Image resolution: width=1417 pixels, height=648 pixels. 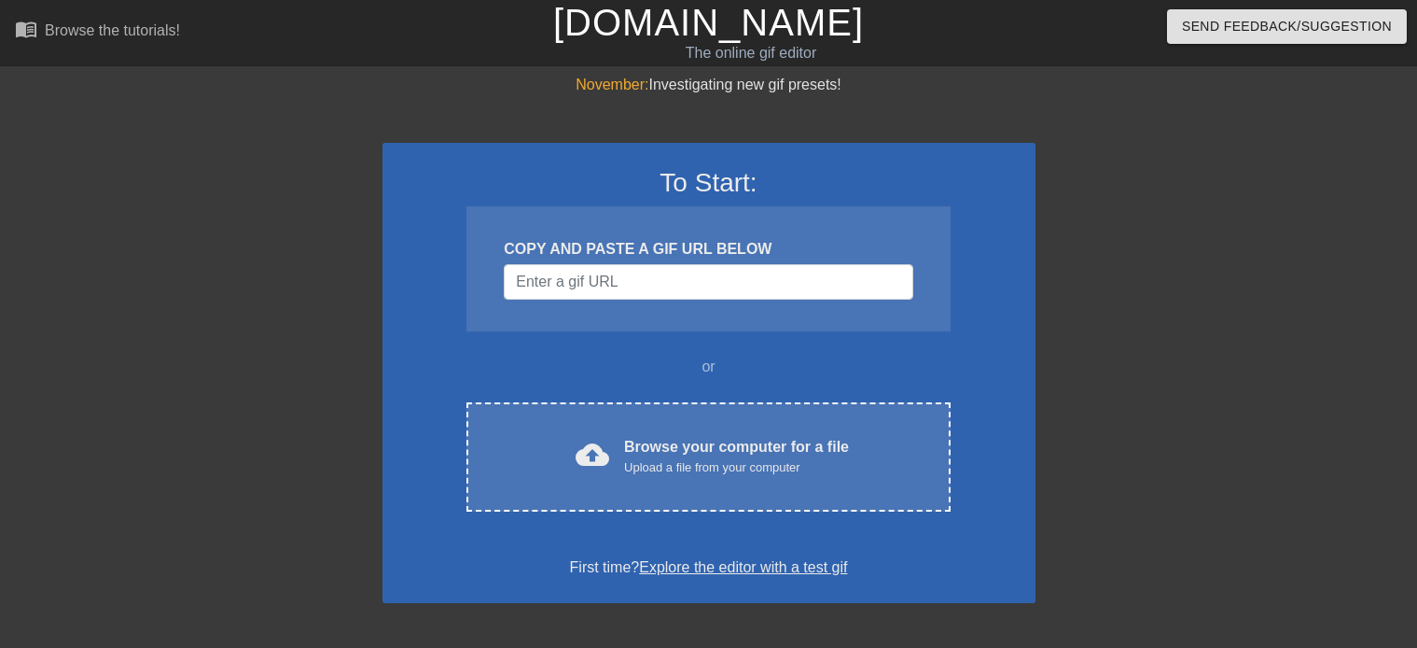 What do you see at coordinates (612, 84) in the screenshot?
I see `span: November:` at bounding box center [612, 84].